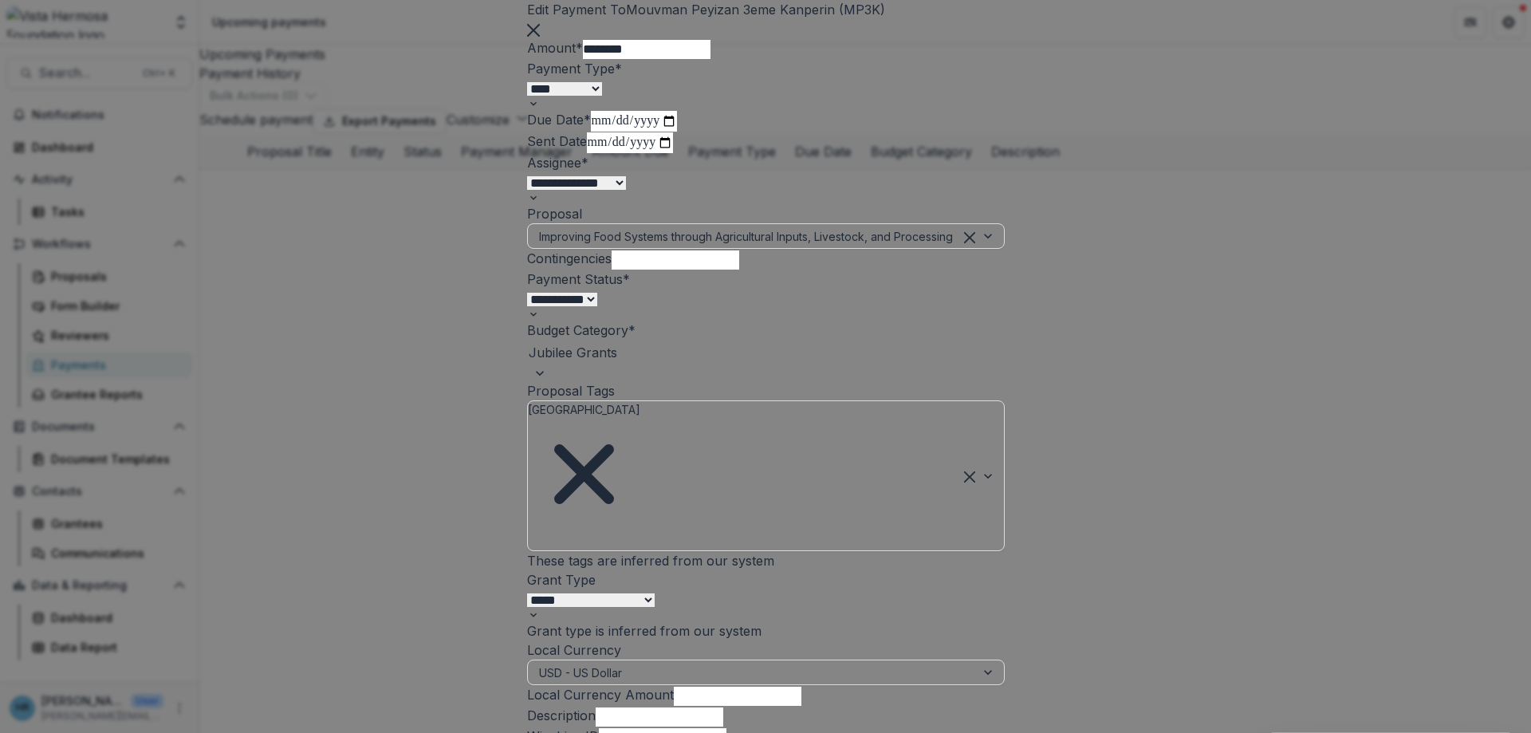 Image resolution: width=1531 pixels, height=733 pixels. I want to click on label: Payment Status, so click(578, 279).